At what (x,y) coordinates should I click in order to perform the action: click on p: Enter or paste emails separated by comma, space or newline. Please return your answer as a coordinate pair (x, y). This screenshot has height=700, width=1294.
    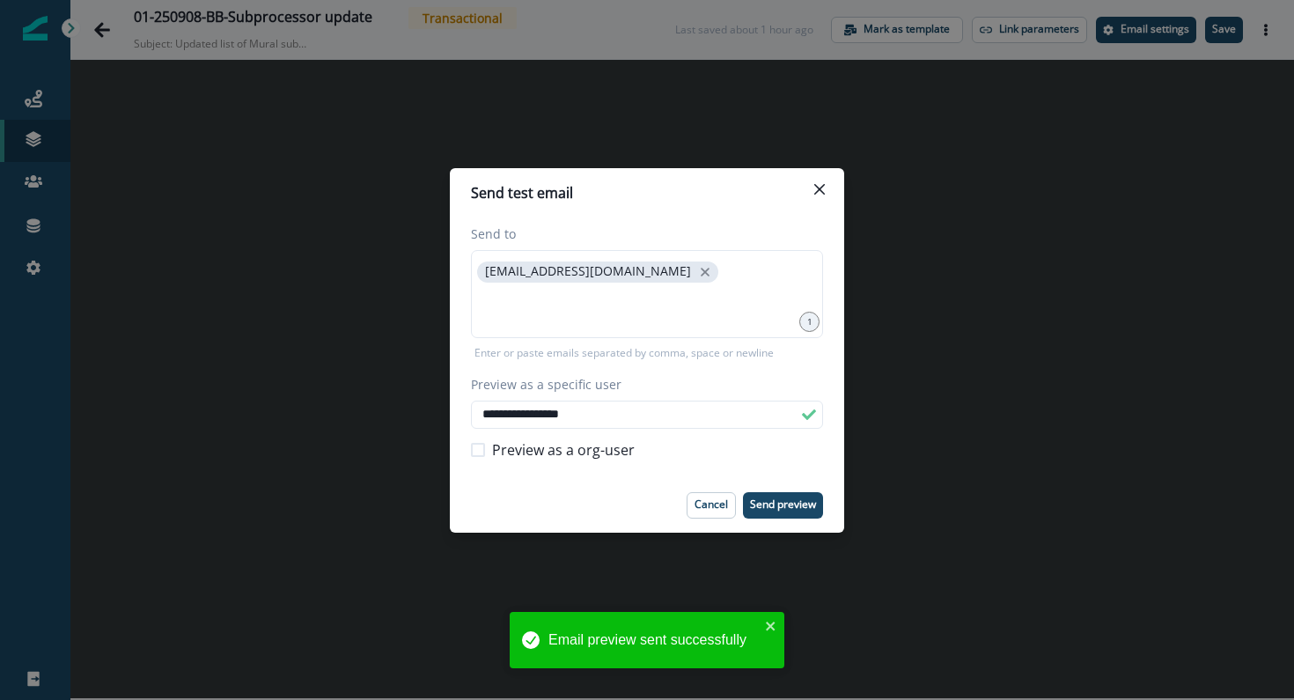
    Looking at the image, I should click on (624, 353).